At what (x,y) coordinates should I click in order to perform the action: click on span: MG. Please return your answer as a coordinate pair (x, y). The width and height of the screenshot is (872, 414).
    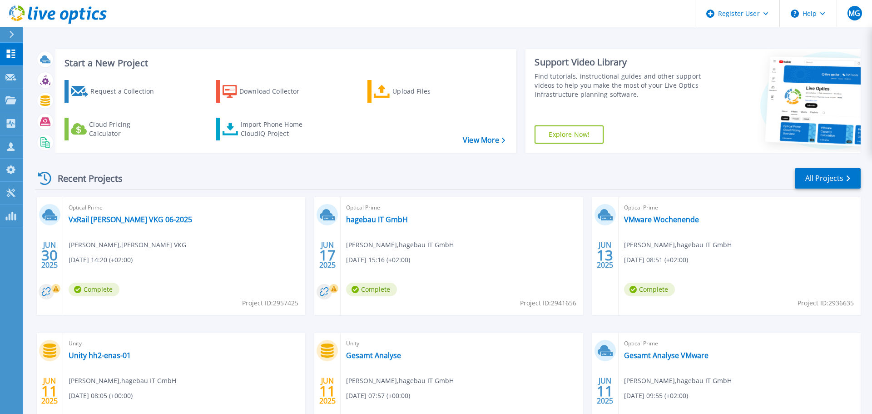
    Looking at the image, I should click on (854, 13).